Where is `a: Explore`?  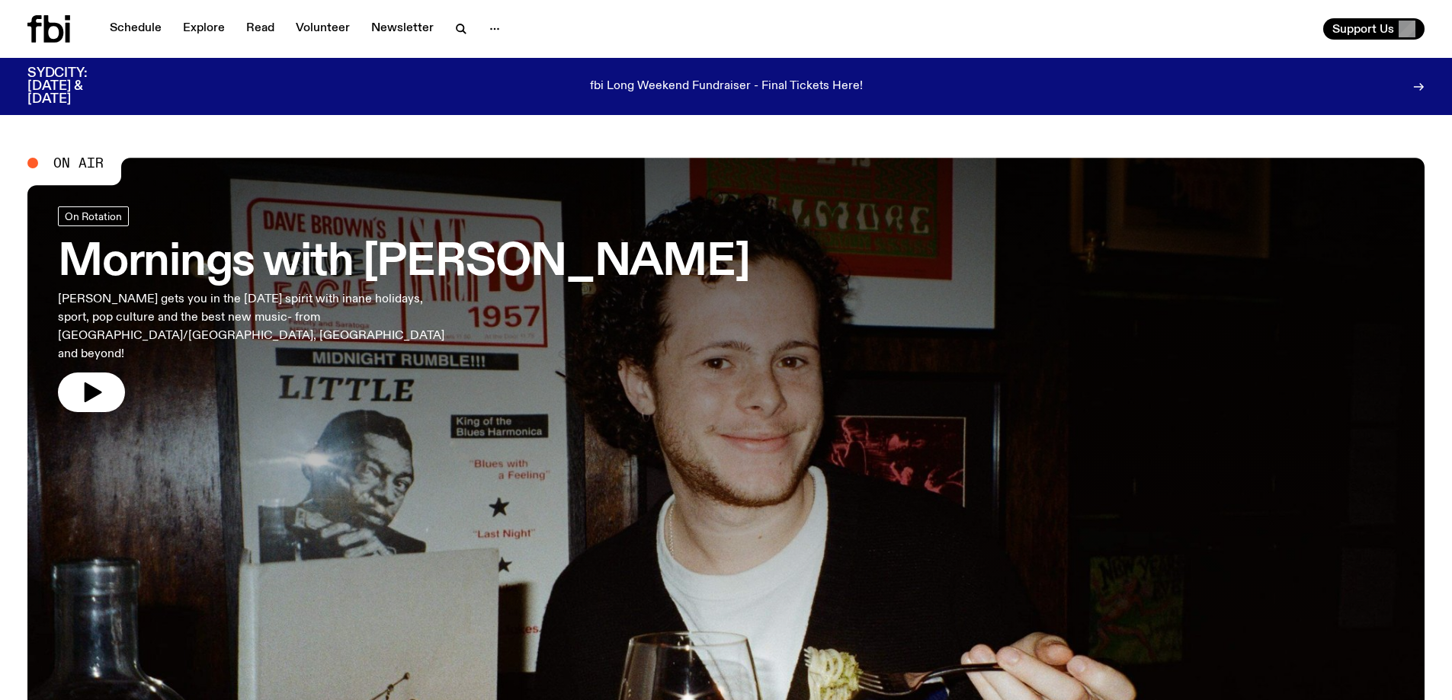
a: Explore is located at coordinates (203, 29).